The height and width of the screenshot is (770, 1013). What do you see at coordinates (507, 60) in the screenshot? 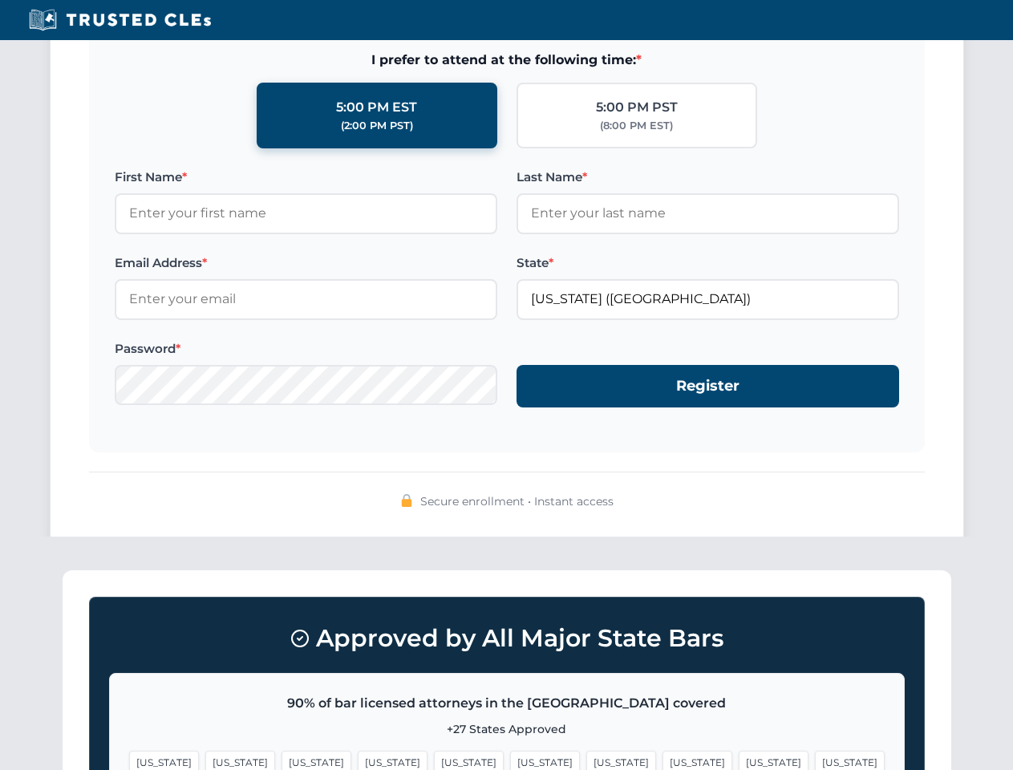
I see `span: I prefer to attend at the following time:` at bounding box center [507, 60].